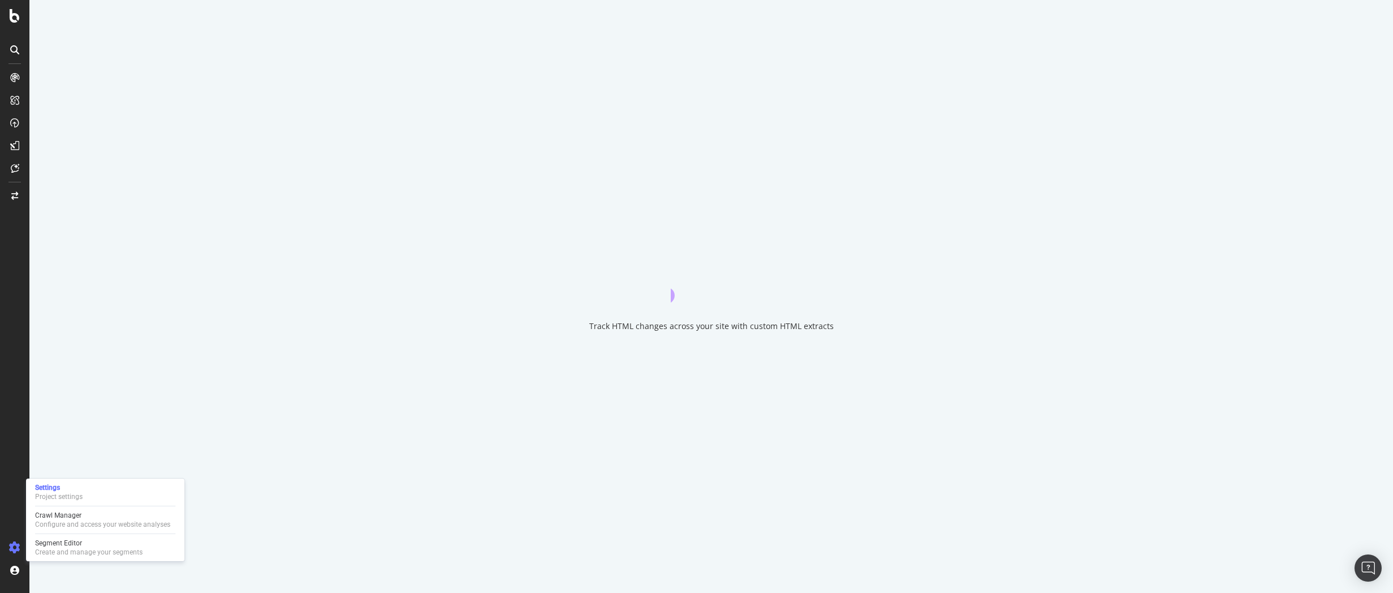  I want to click on div: Create and manage your segments, so click(89, 552).